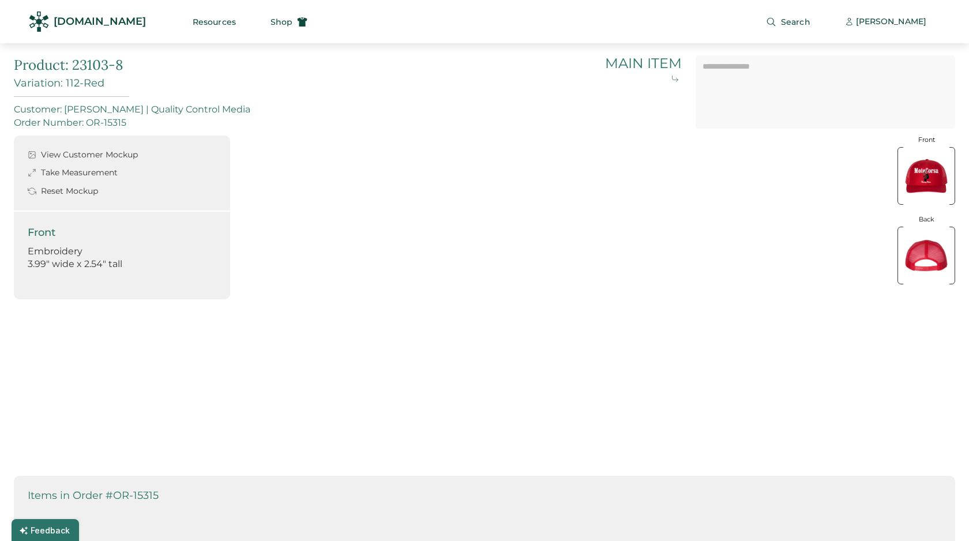  I want to click on div: Items in Order #OR-15315, so click(484, 496).